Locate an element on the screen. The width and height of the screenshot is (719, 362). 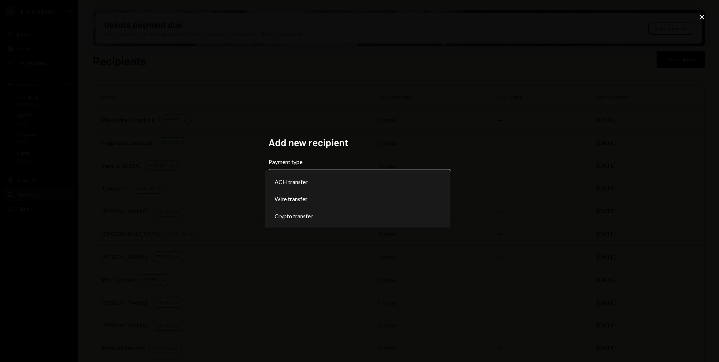
label: Payment type is located at coordinates (360, 162).